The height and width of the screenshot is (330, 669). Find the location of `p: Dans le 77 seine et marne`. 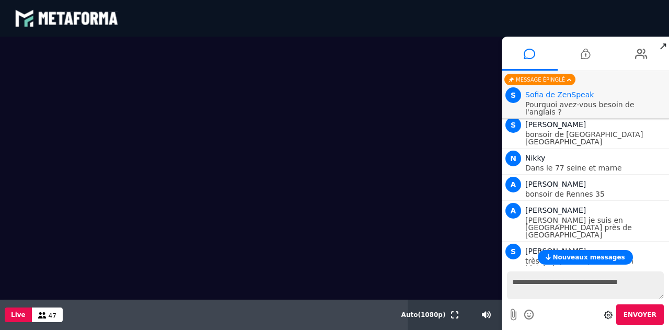

p: Dans le 77 seine et marne is located at coordinates (596, 168).